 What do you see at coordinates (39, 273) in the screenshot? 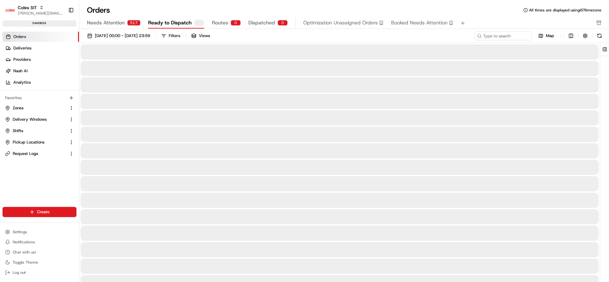
I see `button: Log out` at bounding box center [39, 273].